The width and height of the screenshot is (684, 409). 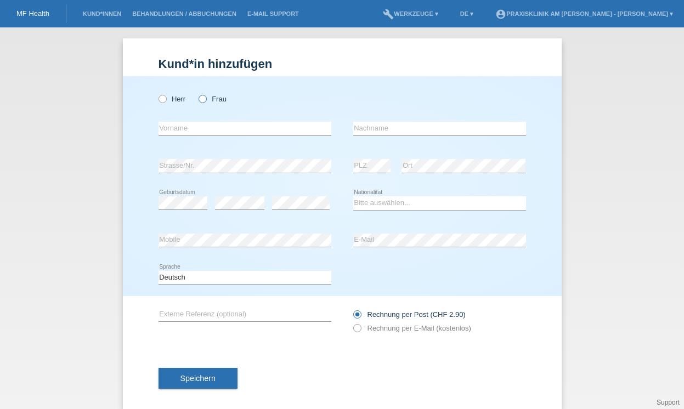 I want to click on a: Kund*innen, so click(x=102, y=14).